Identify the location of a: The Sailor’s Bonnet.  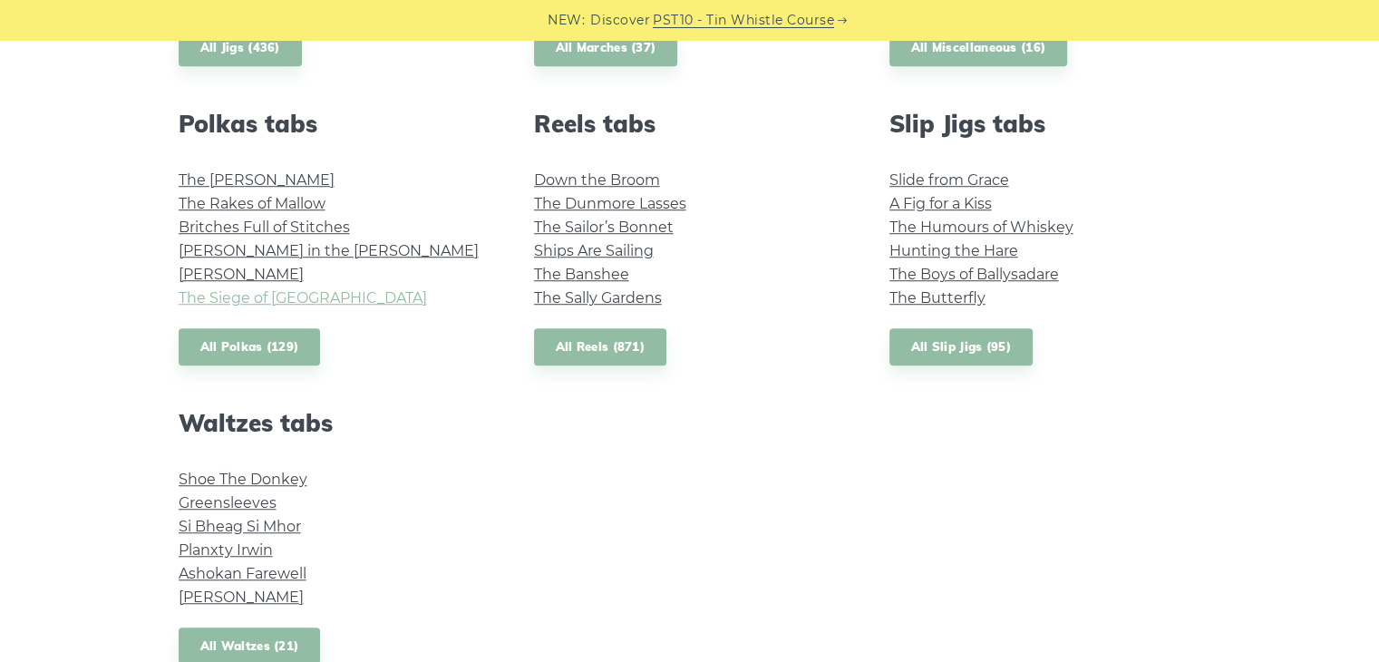
(604, 227).